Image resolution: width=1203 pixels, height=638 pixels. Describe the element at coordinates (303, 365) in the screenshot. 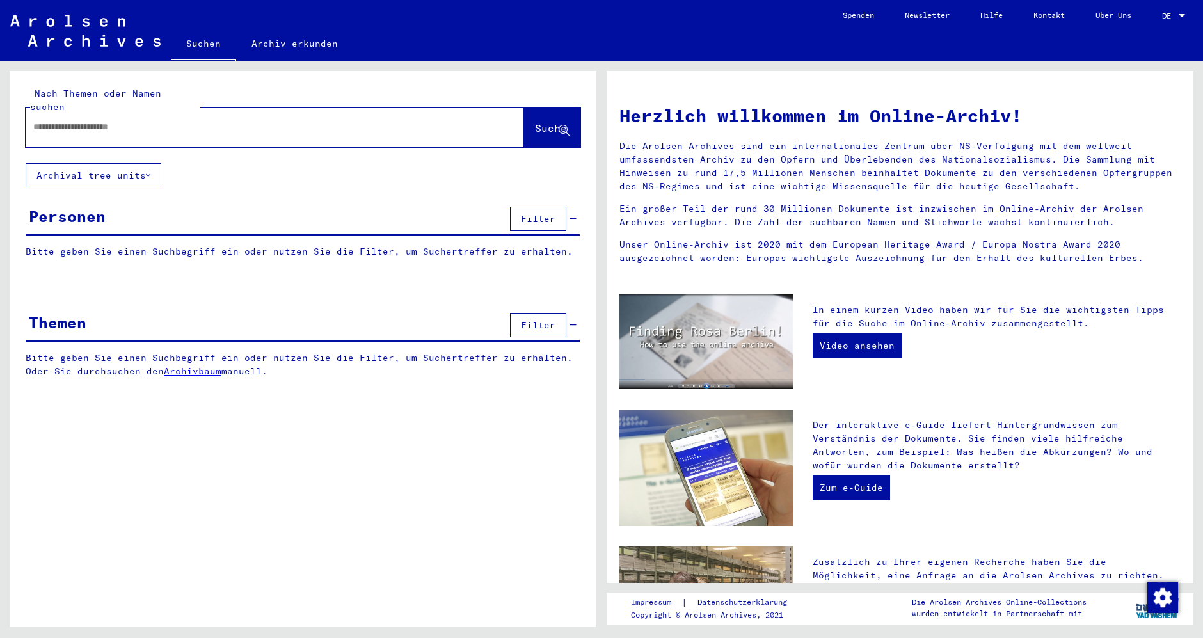

I see `p: Bitte geben Sie einen Suchbegriff ein oder nutzen Sie die Filter, um Suchertreffer zu erhalten. O...` at that location.